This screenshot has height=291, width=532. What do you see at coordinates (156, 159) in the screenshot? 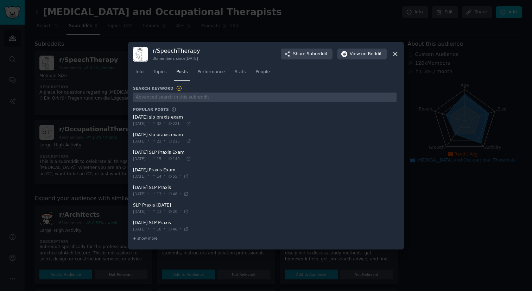
I see `span: 15` at bounding box center [156, 159].